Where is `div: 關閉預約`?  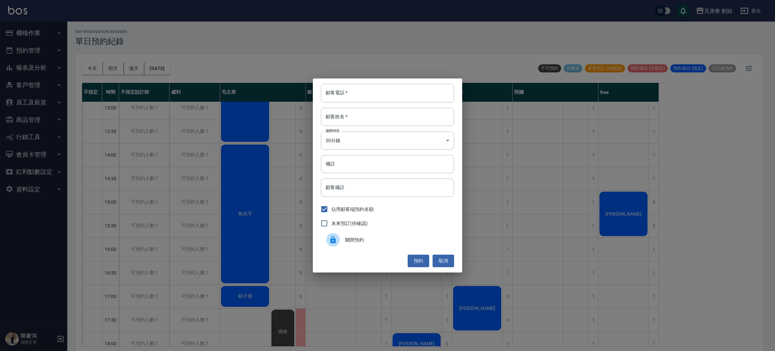
div: 關閉預約 is located at coordinates (388, 240).